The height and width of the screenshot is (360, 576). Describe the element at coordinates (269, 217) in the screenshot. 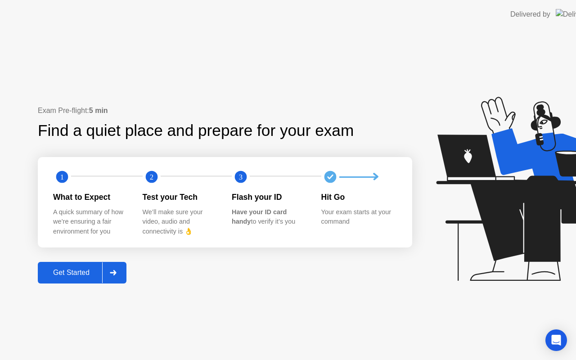

I see `div: to verify it’s you` at that location.